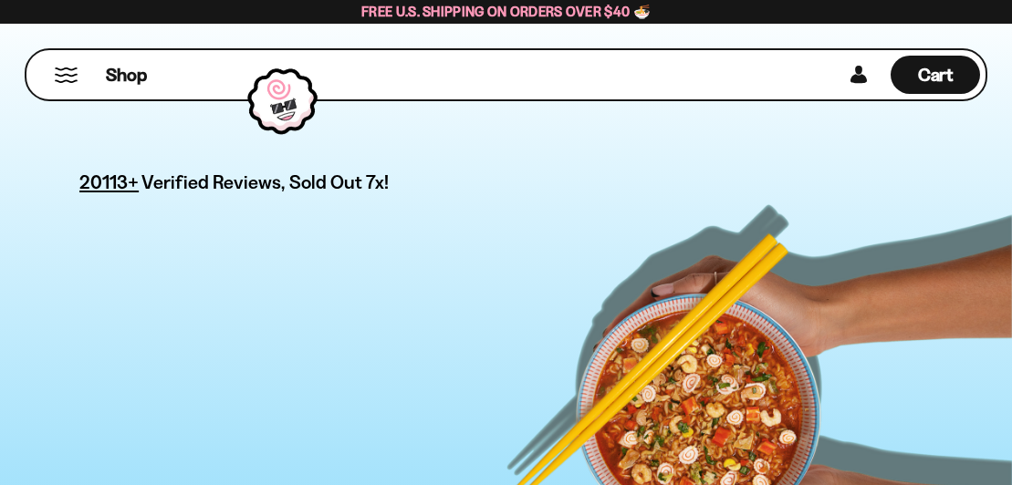 This screenshot has height=485, width=1012. What do you see at coordinates (126, 75) in the screenshot?
I see `a: Shop` at bounding box center [126, 75].